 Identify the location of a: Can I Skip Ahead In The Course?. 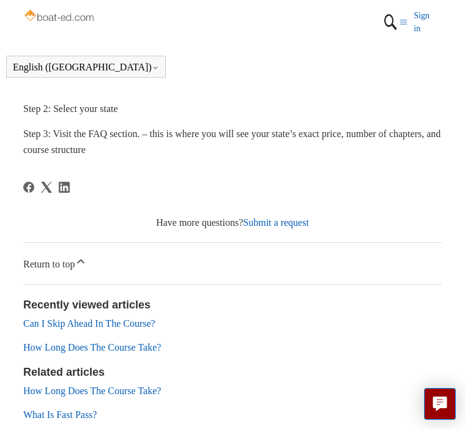
(89, 323).